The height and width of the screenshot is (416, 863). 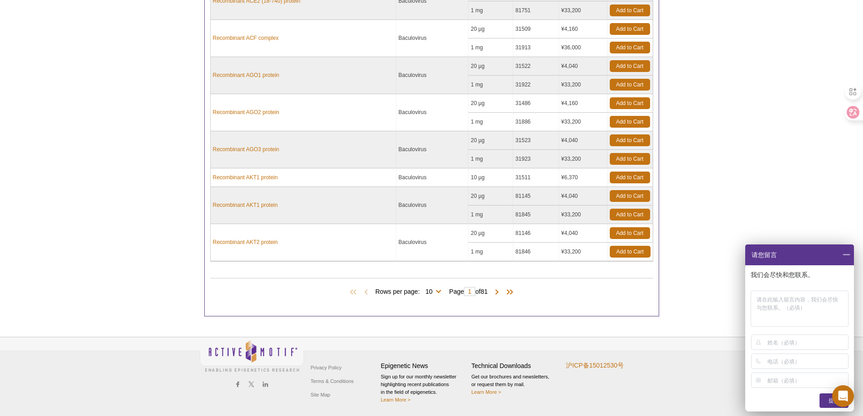 I want to click on span: 请您留言, so click(x=764, y=255).